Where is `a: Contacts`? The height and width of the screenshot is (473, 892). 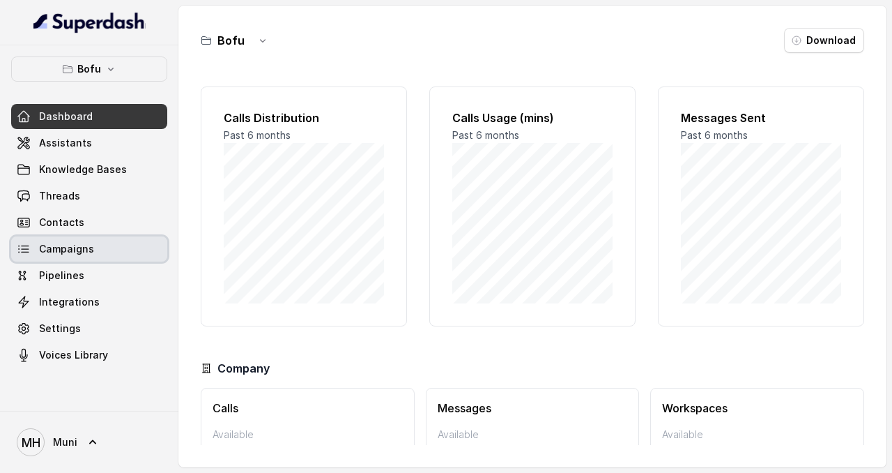 a: Contacts is located at coordinates (89, 222).